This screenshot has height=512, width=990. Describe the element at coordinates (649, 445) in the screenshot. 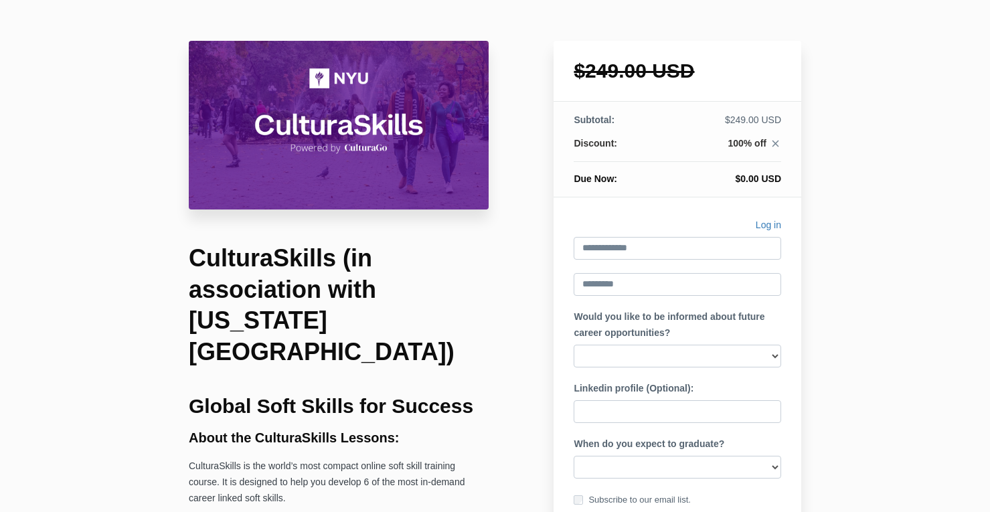

I see `label: When do you expect to graduate?` at that location.